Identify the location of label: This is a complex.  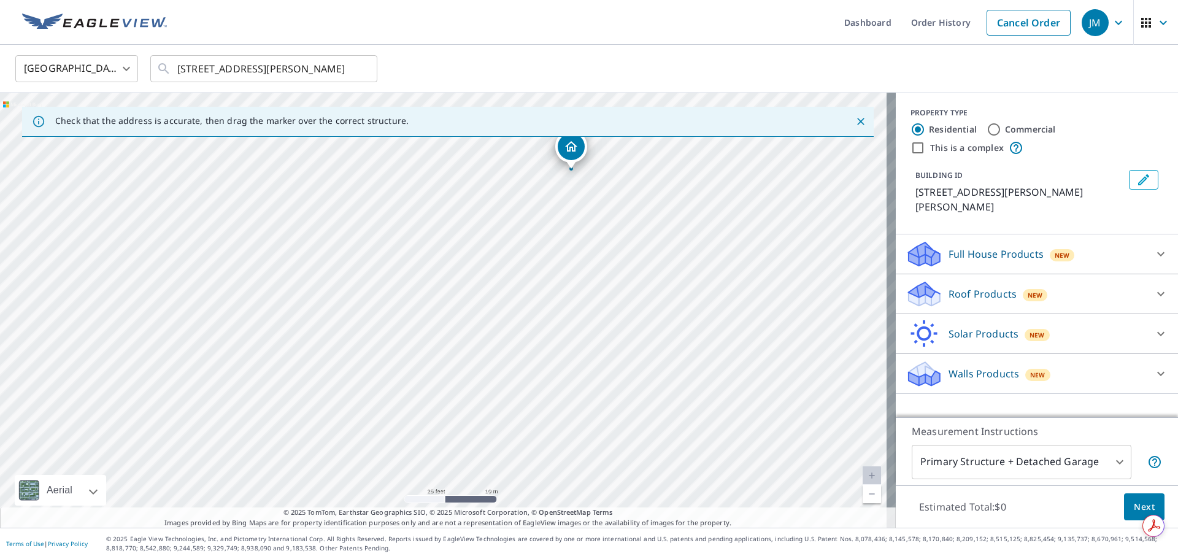
(967, 148).